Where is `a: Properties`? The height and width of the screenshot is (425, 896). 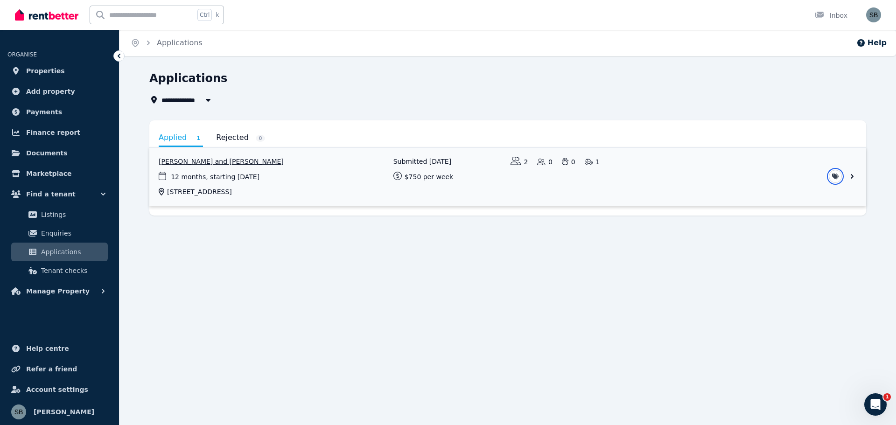
a: Properties is located at coordinates (59, 71).